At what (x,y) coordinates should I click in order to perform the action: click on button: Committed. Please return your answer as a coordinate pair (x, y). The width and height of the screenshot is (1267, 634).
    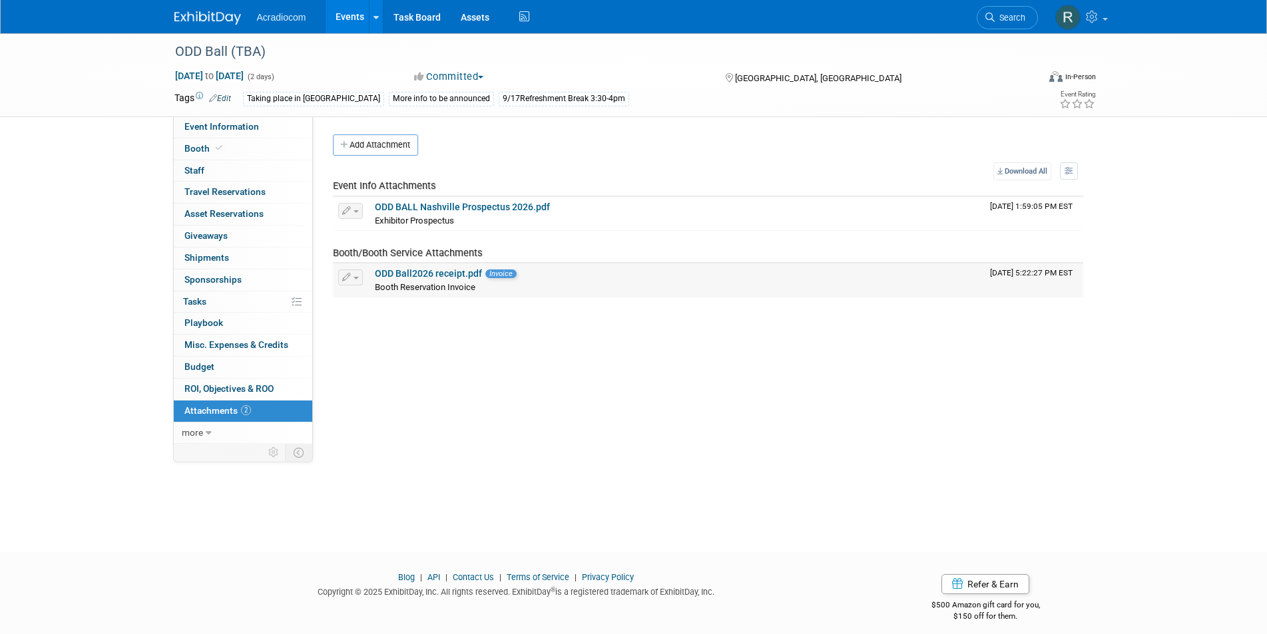
    Looking at the image, I should click on (449, 77).